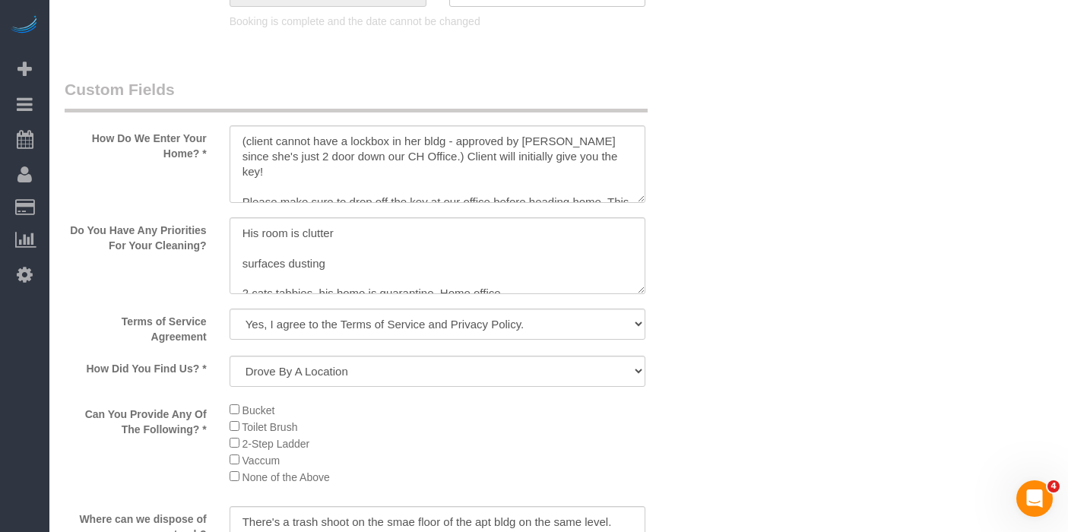 This screenshot has height=532, width=1068. What do you see at coordinates (286, 478) in the screenshot?
I see `span: None of the Above` at bounding box center [286, 478].